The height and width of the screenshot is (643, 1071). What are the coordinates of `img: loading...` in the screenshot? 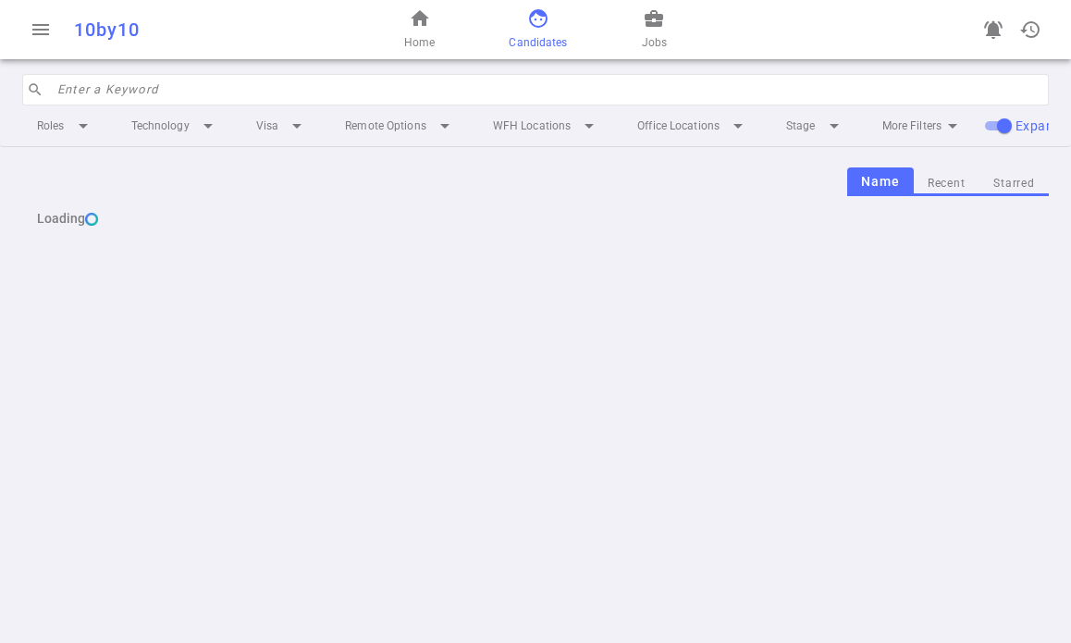 It's located at (92, 219).